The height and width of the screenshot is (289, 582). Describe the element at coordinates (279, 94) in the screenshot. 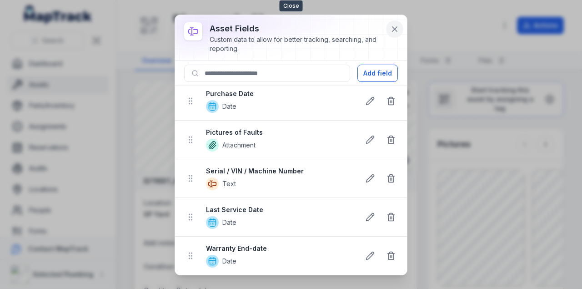

I see `strong: Purchase Date` at that location.